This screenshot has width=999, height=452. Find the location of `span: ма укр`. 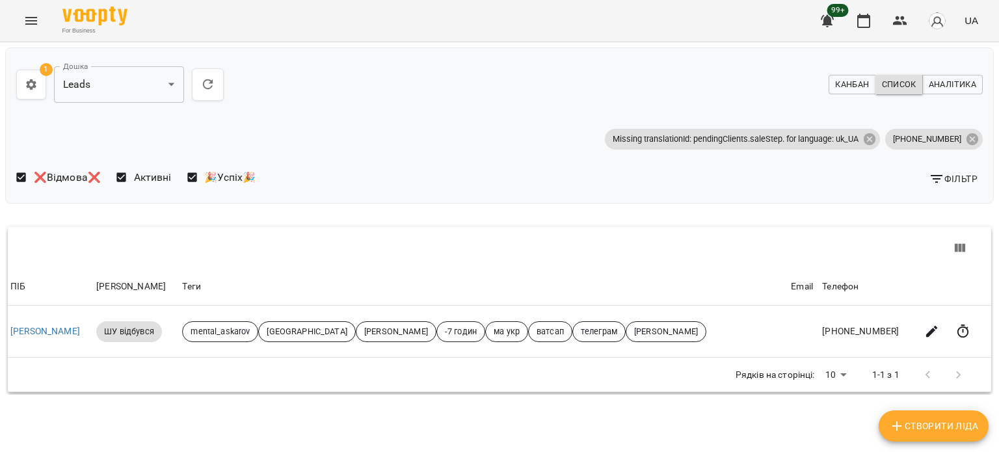

span: ма укр is located at coordinates (506, 332).